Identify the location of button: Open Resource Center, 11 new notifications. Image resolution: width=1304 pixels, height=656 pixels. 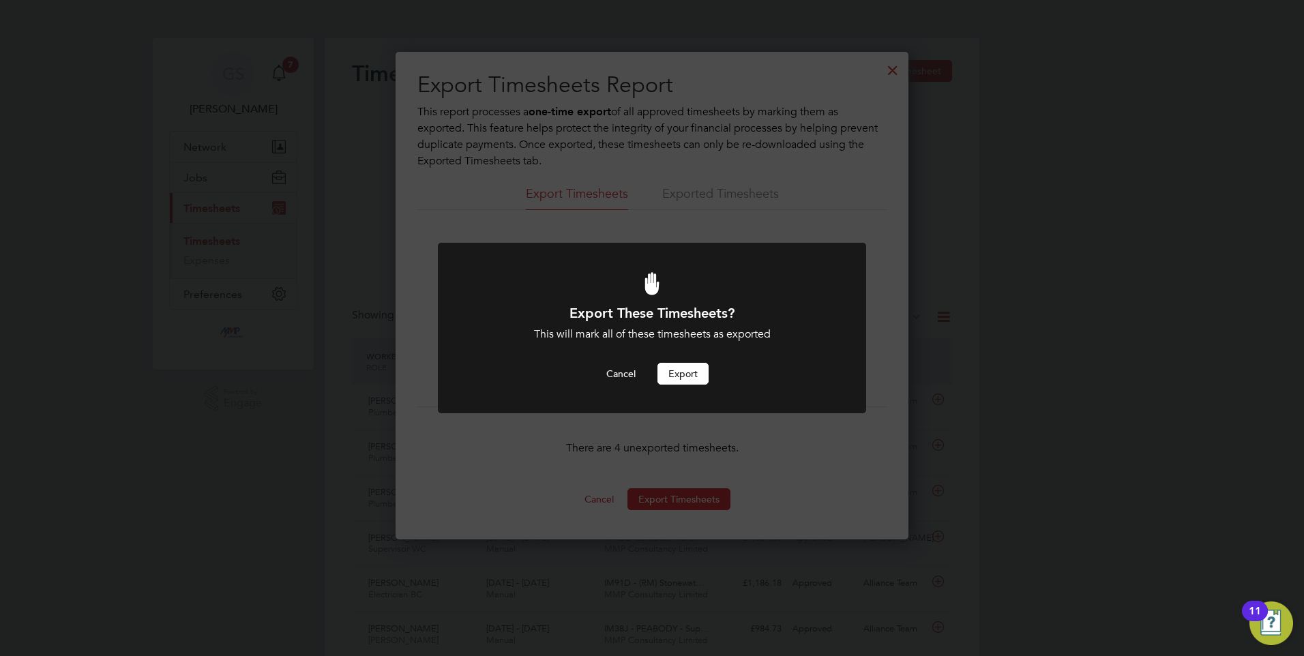
(1271, 623).